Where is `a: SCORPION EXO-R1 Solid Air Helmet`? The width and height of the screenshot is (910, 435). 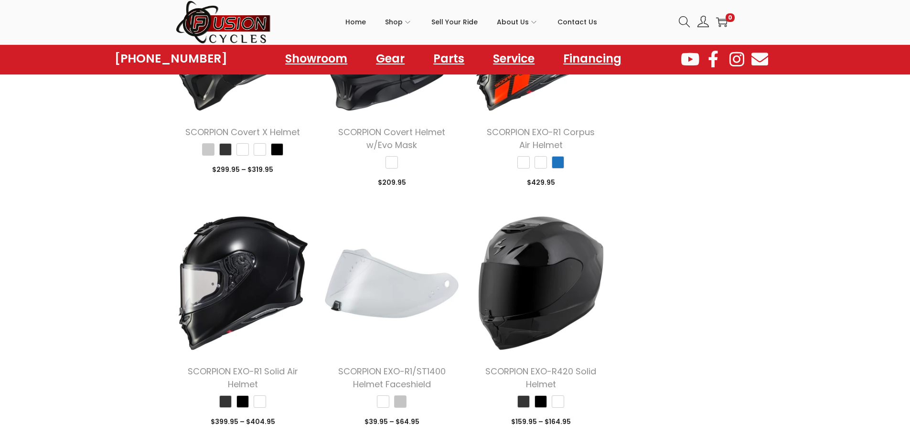 a: SCORPION EXO-R1 Solid Air Helmet is located at coordinates (243, 378).